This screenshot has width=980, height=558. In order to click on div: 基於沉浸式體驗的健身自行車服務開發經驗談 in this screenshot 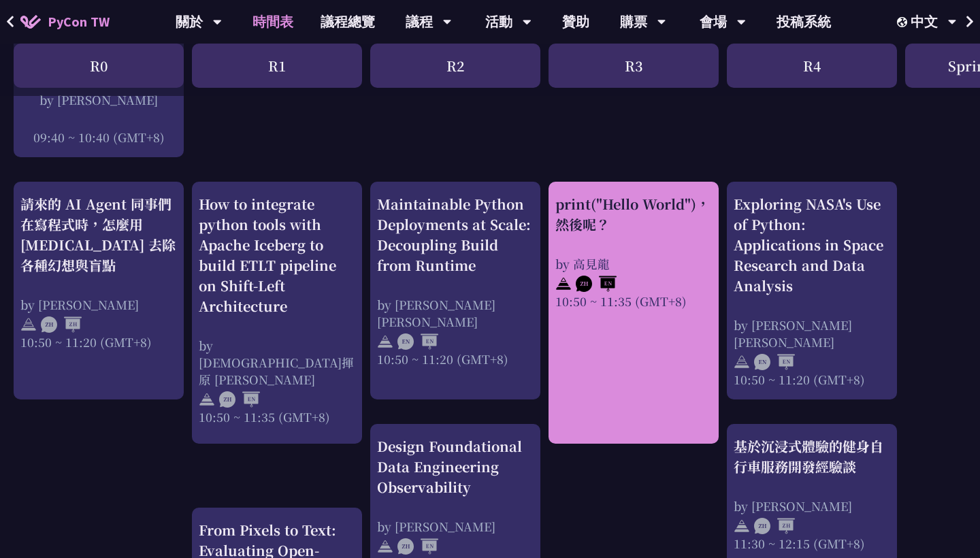, I will do `click(812, 457)`.